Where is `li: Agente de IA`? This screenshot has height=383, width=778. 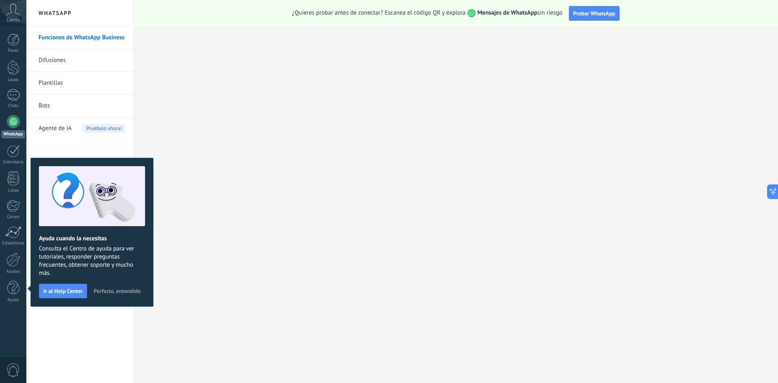 li: Agente de IA is located at coordinates (80, 128).